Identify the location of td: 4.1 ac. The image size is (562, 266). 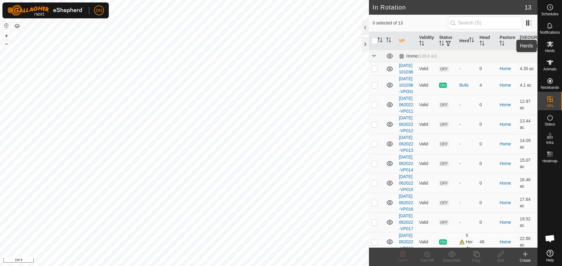
(528, 85).